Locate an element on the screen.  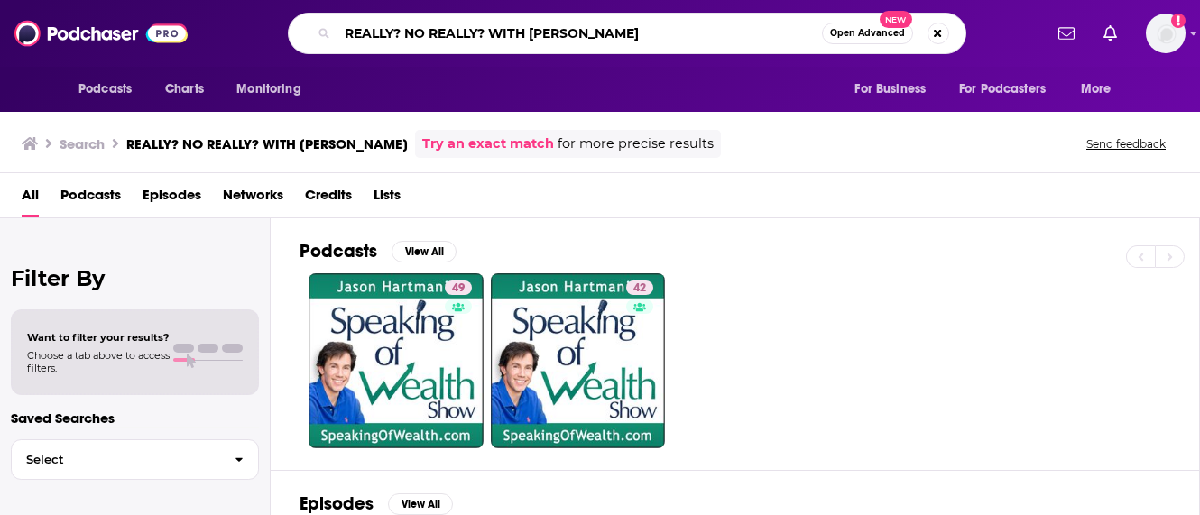
button: Select is located at coordinates (134, 459).